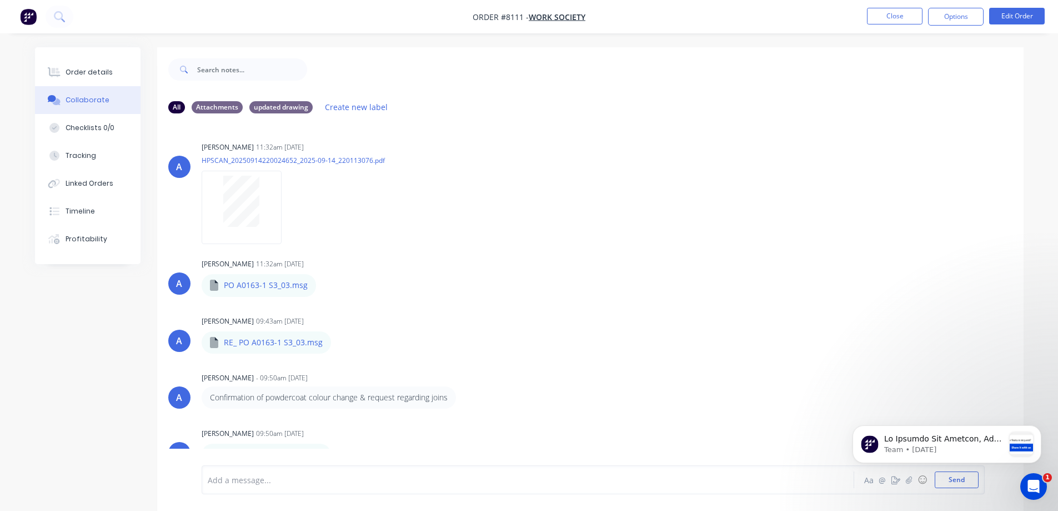 This screenshot has height=511, width=1058. I want to click on div: Checklists 0/0, so click(90, 128).